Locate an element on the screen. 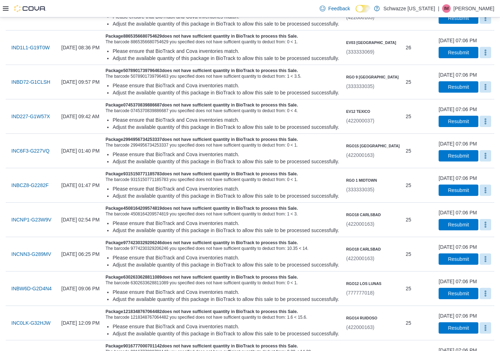  button: INC0LK-G32HJW is located at coordinates (31, 323).